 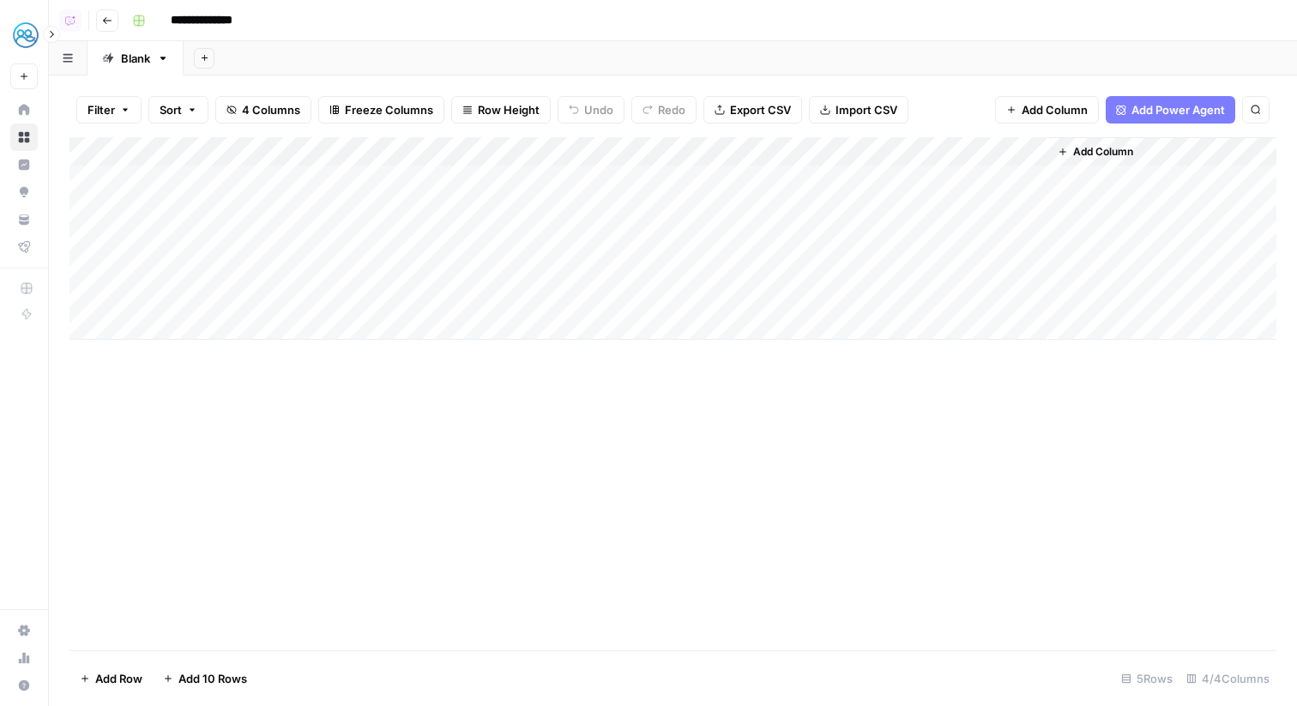 I want to click on span: Undo, so click(x=599, y=110).